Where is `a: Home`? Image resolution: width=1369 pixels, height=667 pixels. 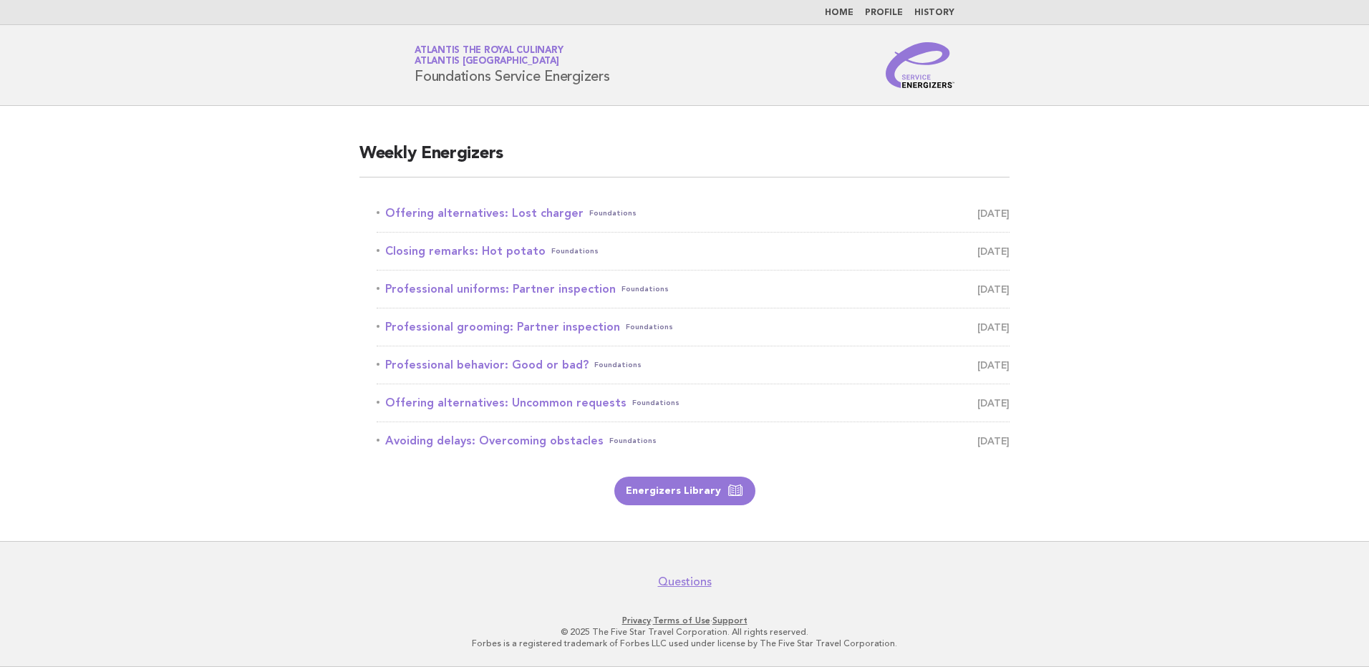 a: Home is located at coordinates (839, 13).